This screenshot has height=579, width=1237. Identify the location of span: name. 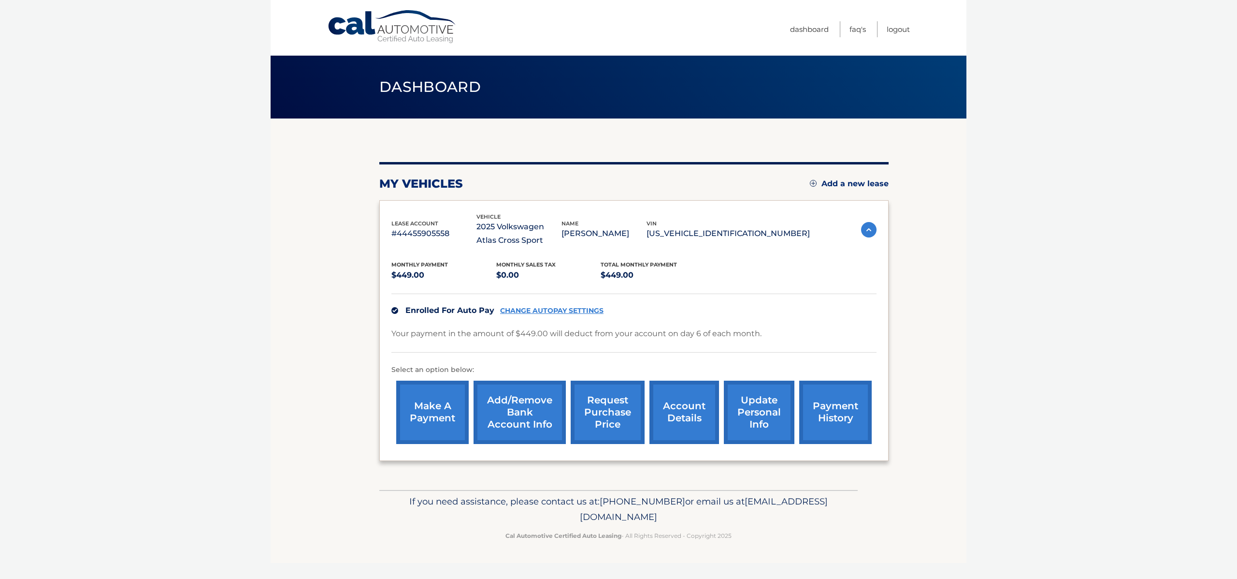
(570, 223).